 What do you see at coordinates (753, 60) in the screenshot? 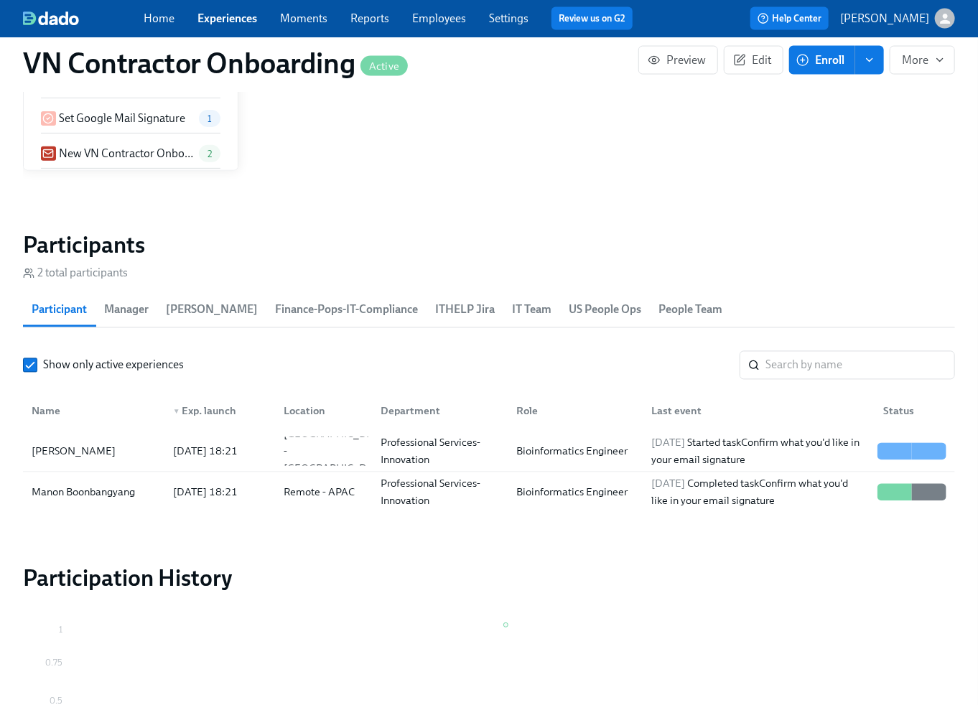
I see `span: Edit` at bounding box center [753, 60].